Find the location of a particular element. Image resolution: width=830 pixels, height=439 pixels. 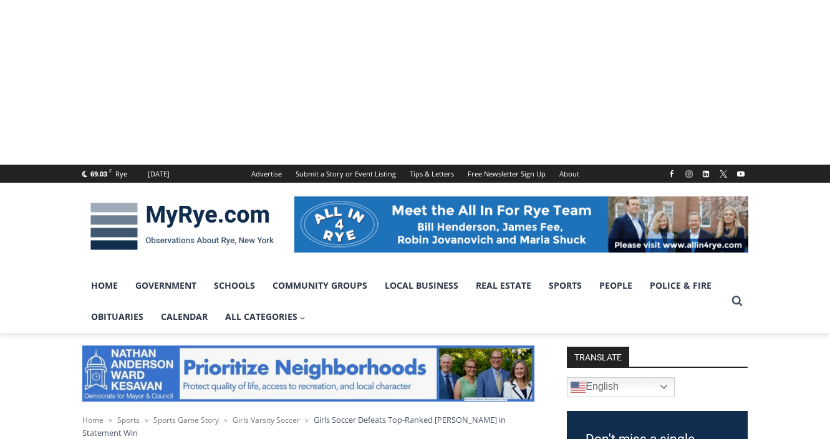

a: Obituaries is located at coordinates (117, 317).